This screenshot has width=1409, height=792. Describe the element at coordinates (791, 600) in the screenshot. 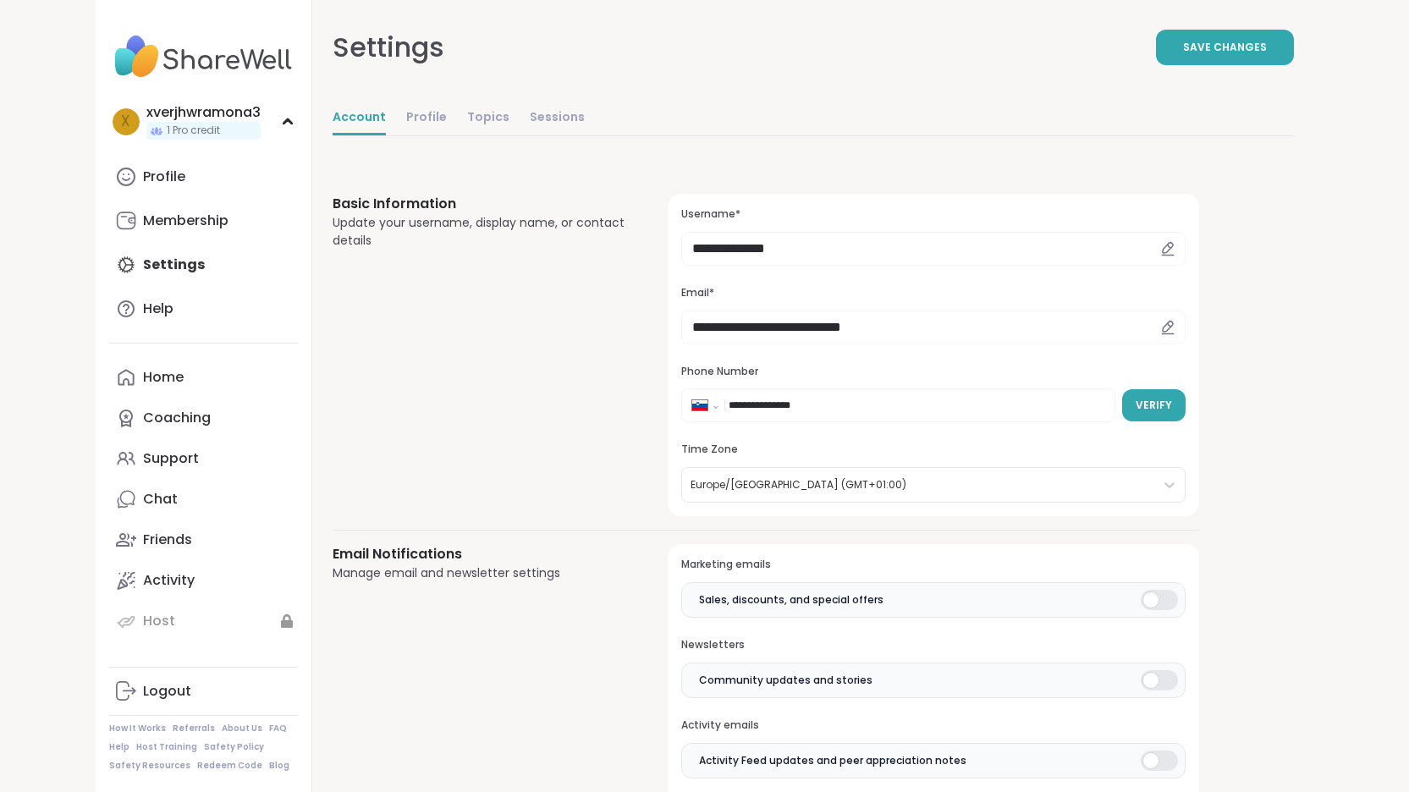

I see `span: Sales, discounts, and special offers` at that location.